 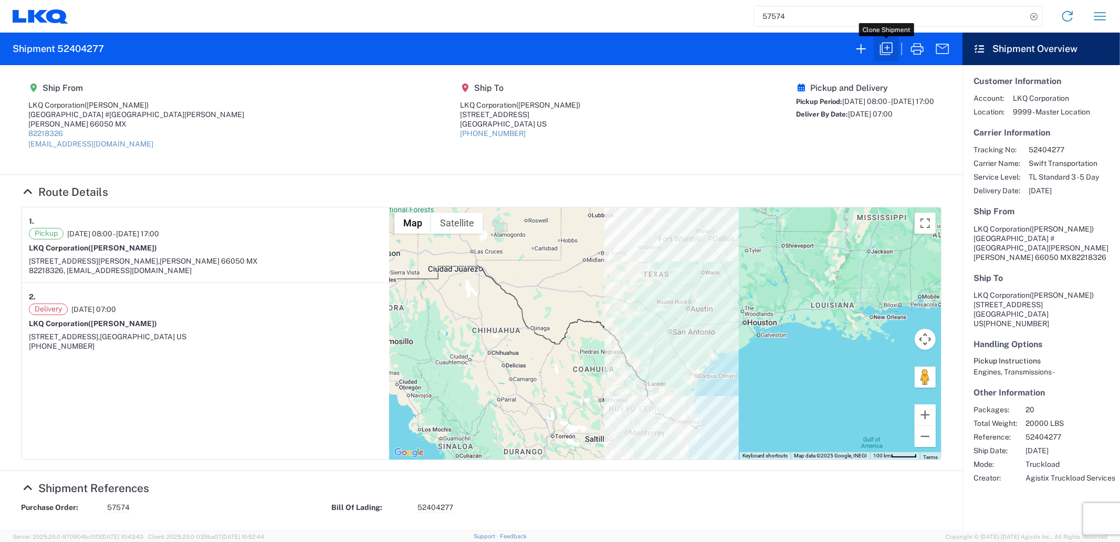 What do you see at coordinates (925, 415) in the screenshot?
I see `button: Zoom in` at bounding box center [925, 415].